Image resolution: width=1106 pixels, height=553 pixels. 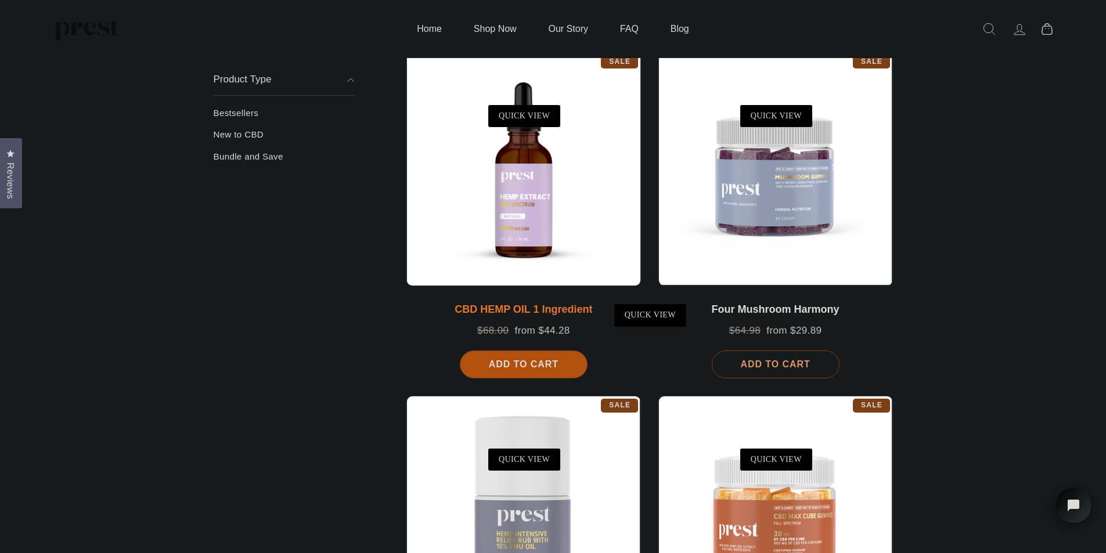 What do you see at coordinates (524, 331) in the screenshot?
I see `div: from $44.28` at bounding box center [524, 331].